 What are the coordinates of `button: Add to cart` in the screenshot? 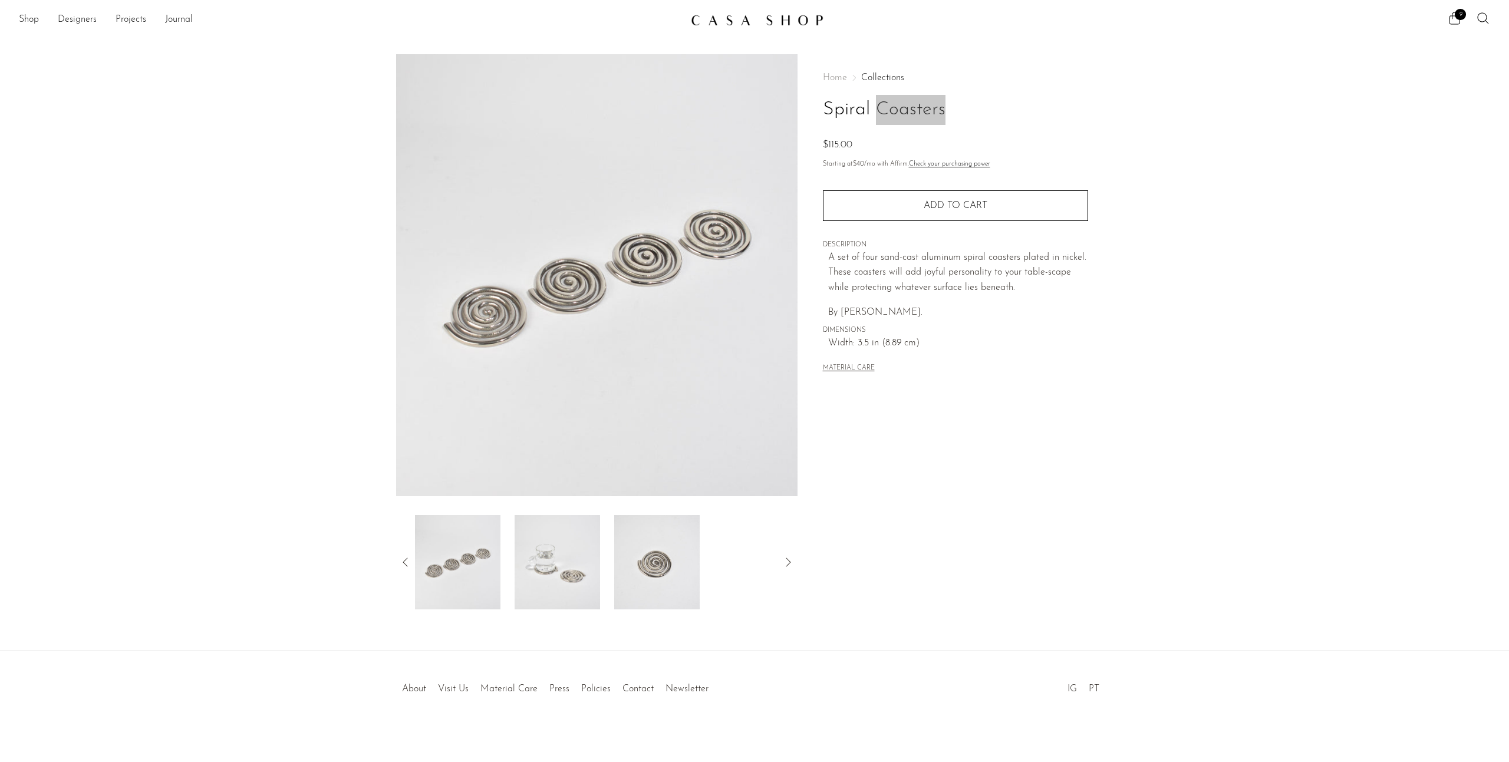 It's located at (955, 206).